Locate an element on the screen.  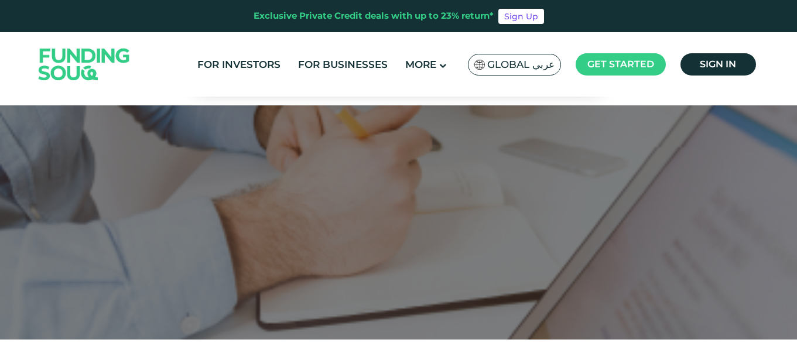
a: For Businesses is located at coordinates (343, 64).